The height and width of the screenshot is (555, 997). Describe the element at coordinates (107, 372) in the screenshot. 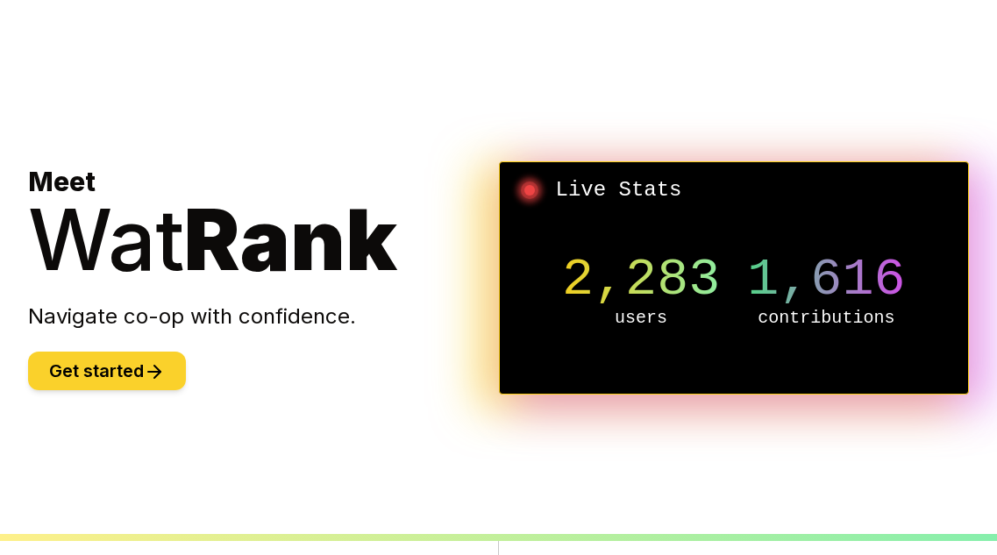

I see `a: Get started` at that location.